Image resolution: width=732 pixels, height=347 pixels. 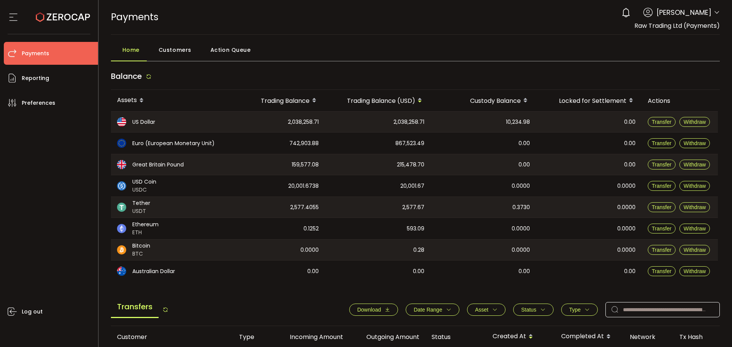 What do you see at coordinates (175, 50) in the screenshot?
I see `span: Customers` at bounding box center [175, 50].